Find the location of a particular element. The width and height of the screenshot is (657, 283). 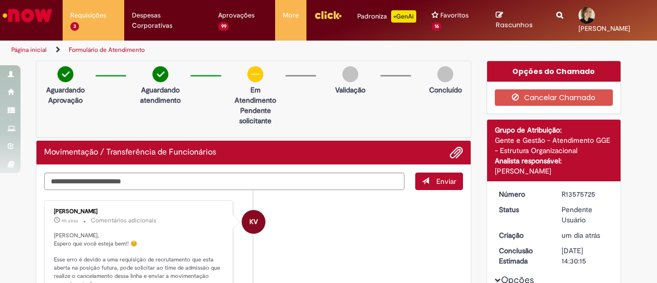

p: Em Atendimento is located at coordinates (255, 95).